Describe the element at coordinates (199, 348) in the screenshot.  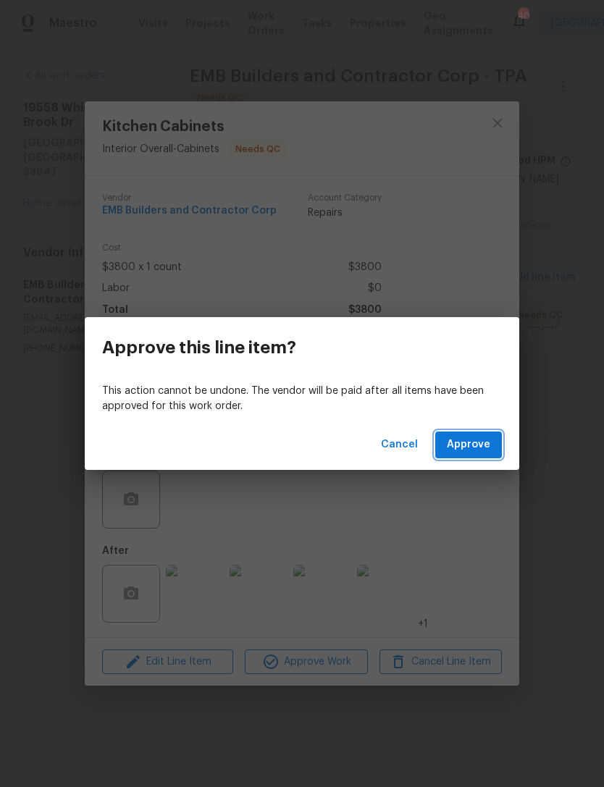
I see `h3: Approve this line item?` at that location.